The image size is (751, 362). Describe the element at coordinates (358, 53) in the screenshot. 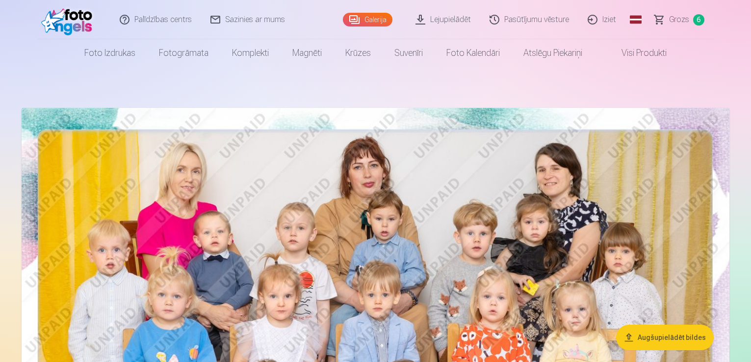

I see `a: Krūzes` at that location.